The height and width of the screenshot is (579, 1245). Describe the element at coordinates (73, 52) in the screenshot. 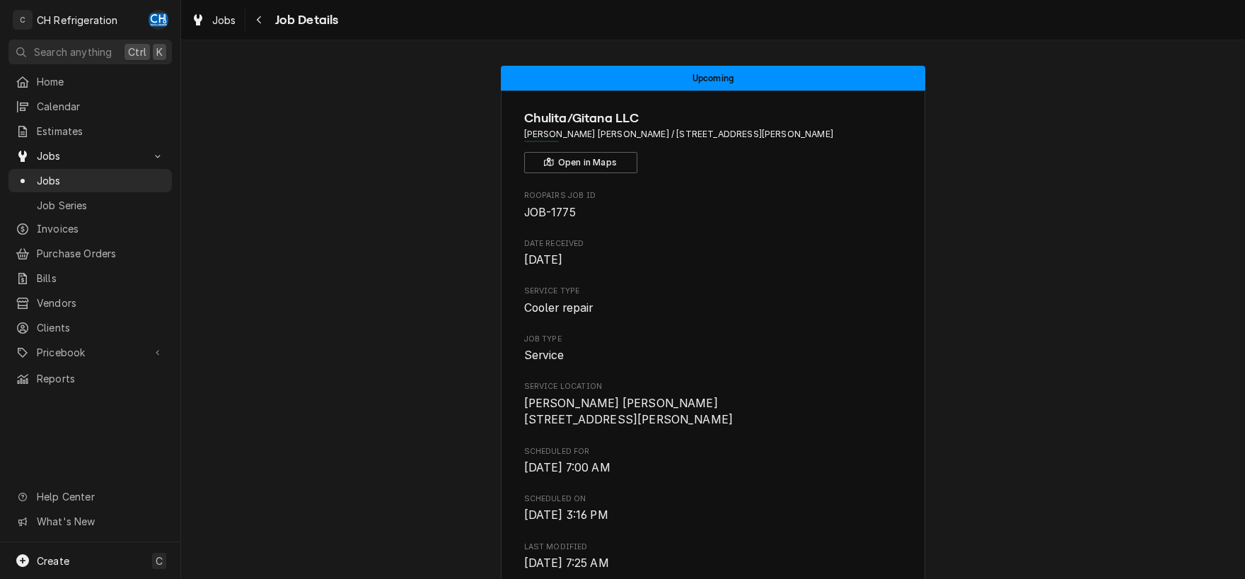

I see `span: Search anything` at that location.